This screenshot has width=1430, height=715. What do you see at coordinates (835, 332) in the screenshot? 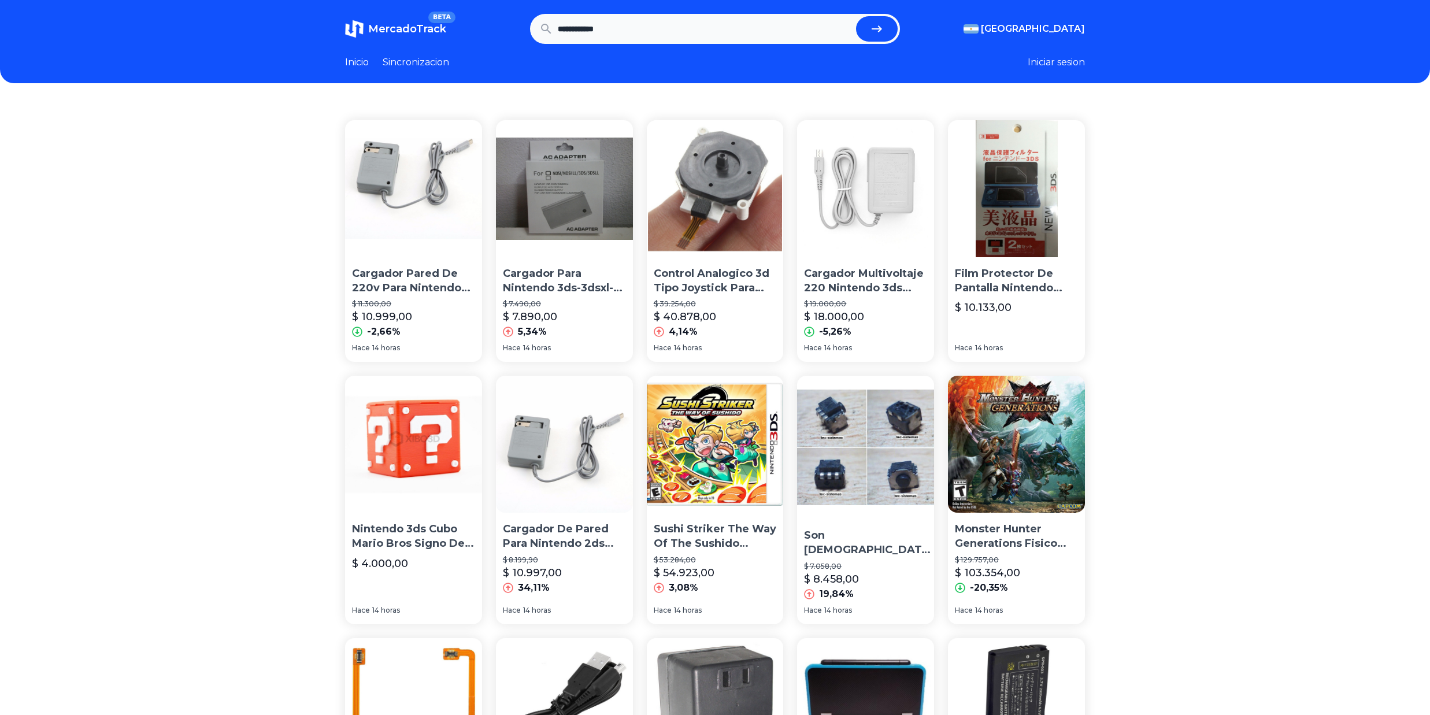
I see `p: -5,26%` at bounding box center [835, 332].